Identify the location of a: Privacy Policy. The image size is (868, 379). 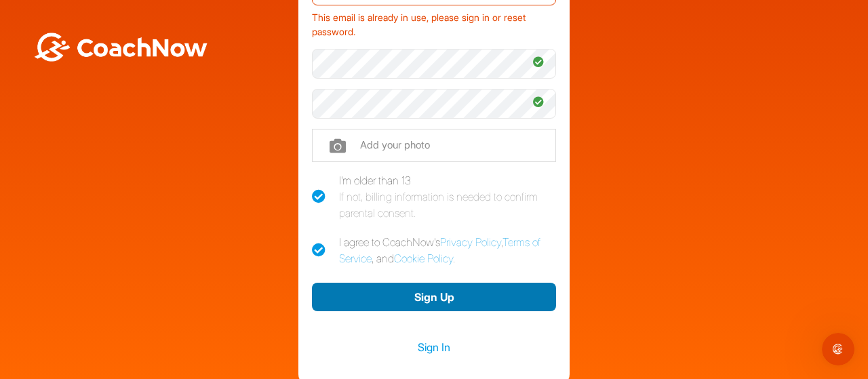
(471, 242).